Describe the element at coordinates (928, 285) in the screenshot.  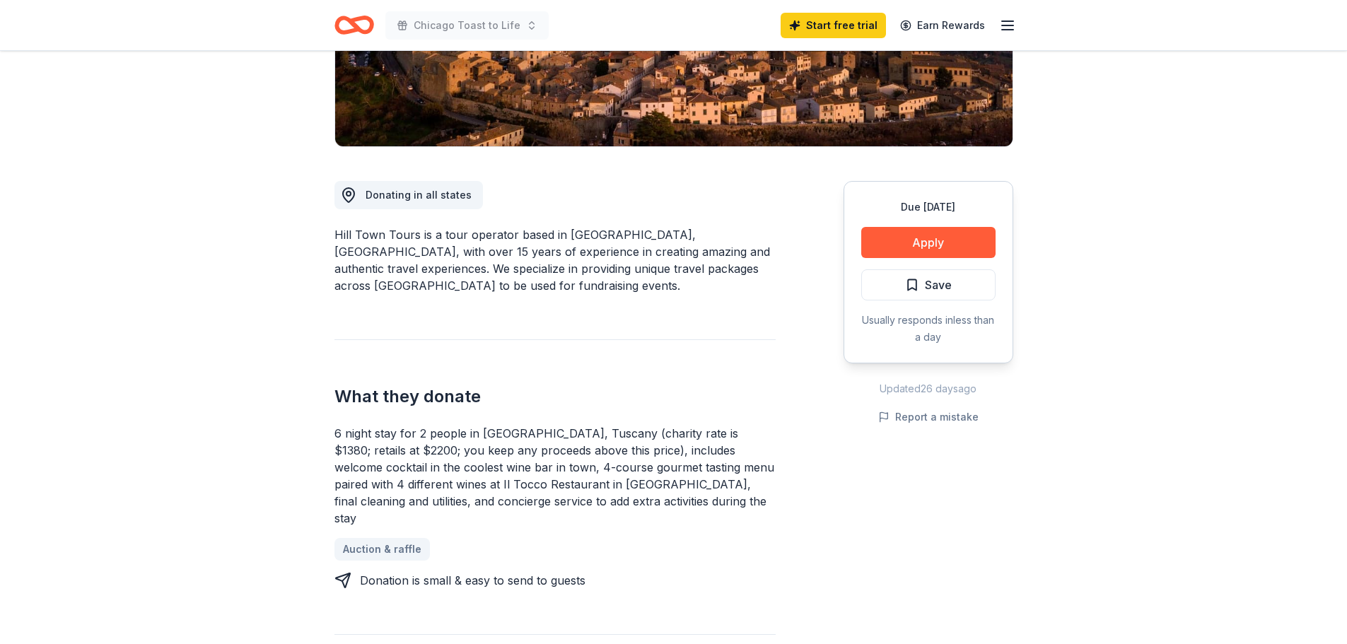
I see `button: Save` at that location.